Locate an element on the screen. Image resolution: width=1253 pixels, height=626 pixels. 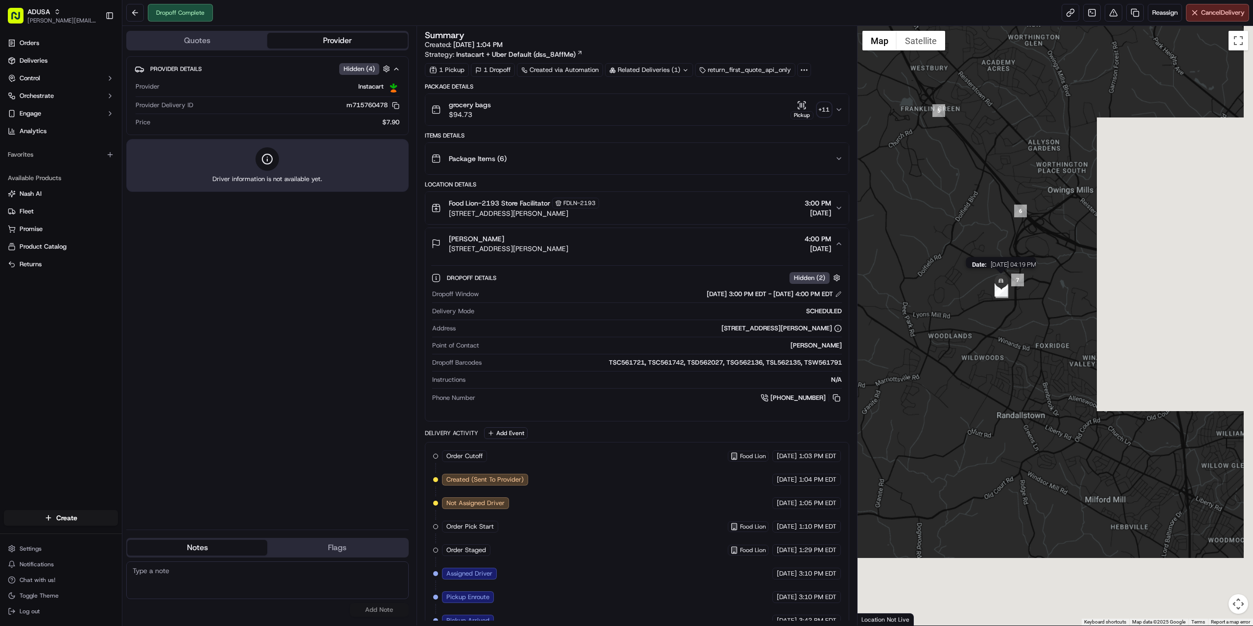
span: 4:00 PM is located at coordinates (818, 239).